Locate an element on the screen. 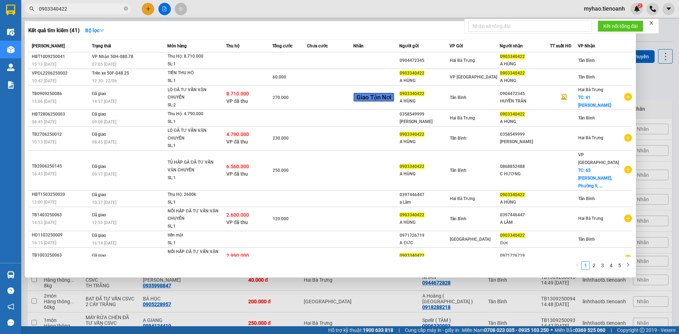 This screenshot has height=334, width=679. img: logo-vxr is located at coordinates (11, 10).